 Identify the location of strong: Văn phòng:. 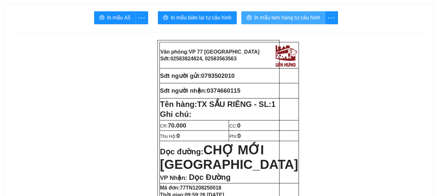
(210, 52).